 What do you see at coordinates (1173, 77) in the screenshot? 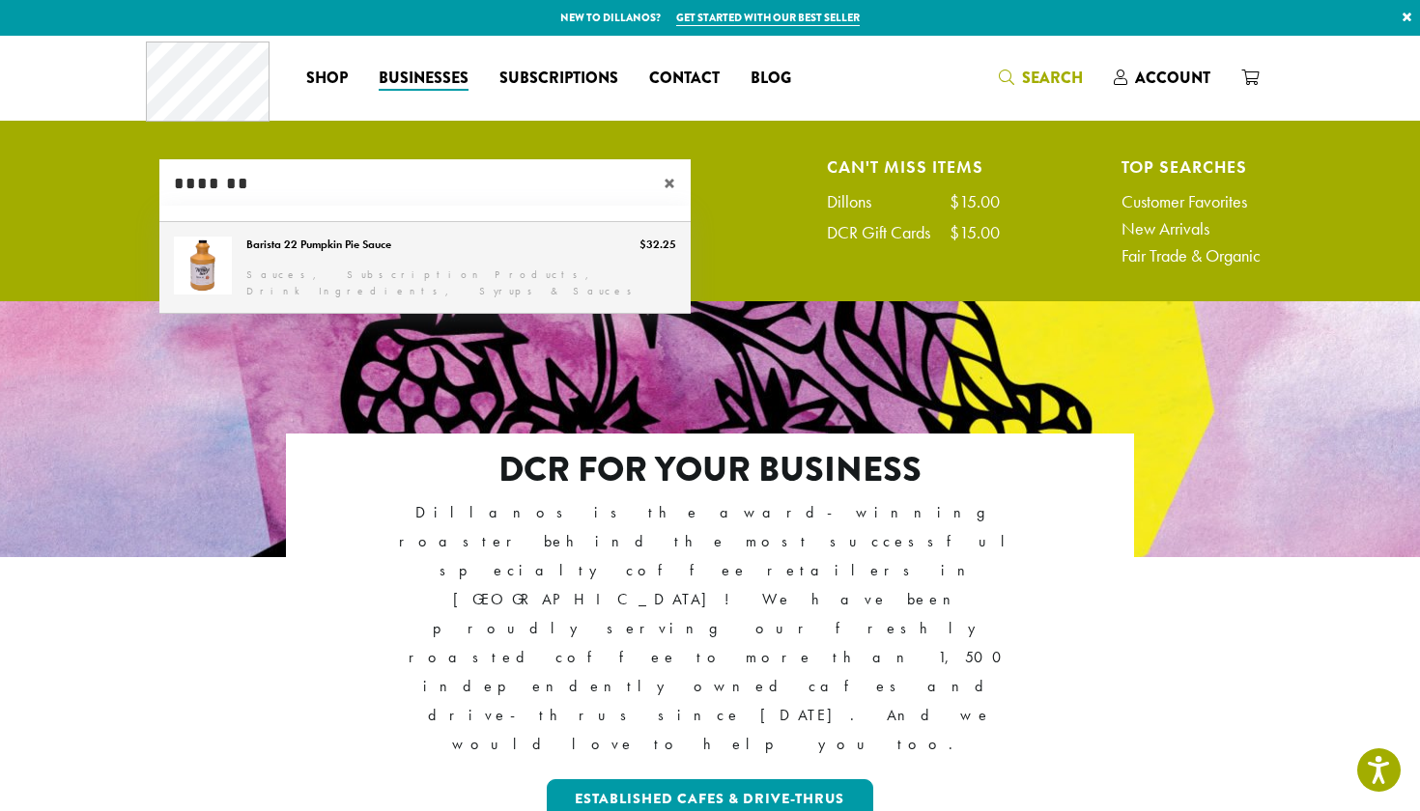
I see `span: Account` at bounding box center [1173, 77].